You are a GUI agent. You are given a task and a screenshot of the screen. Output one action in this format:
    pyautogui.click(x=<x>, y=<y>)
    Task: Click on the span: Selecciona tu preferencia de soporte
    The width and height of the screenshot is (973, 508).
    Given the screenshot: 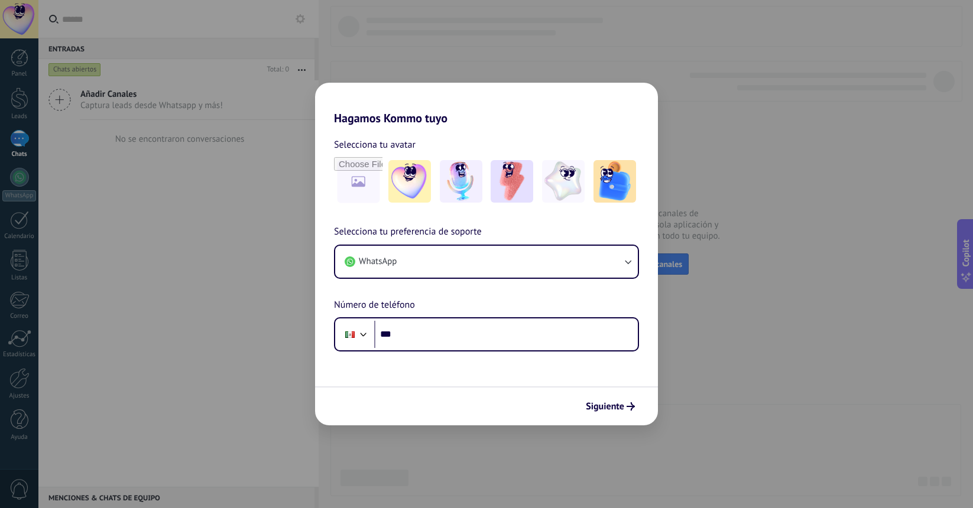 What is the action you would take?
    pyautogui.click(x=408, y=232)
    